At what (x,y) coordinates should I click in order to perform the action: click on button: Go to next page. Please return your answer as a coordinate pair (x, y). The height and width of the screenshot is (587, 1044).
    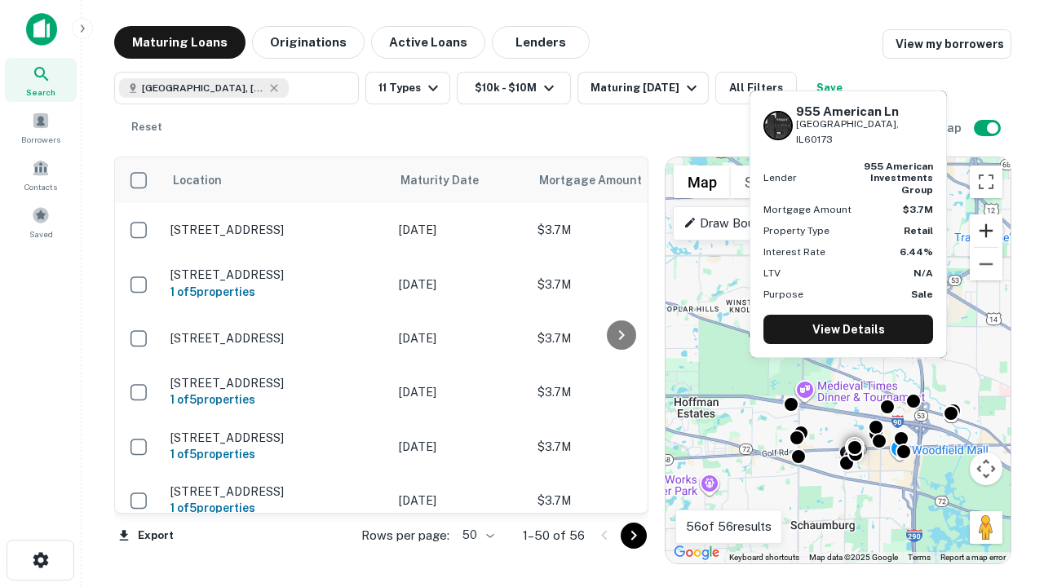
    Looking at the image, I should click on (634, 536).